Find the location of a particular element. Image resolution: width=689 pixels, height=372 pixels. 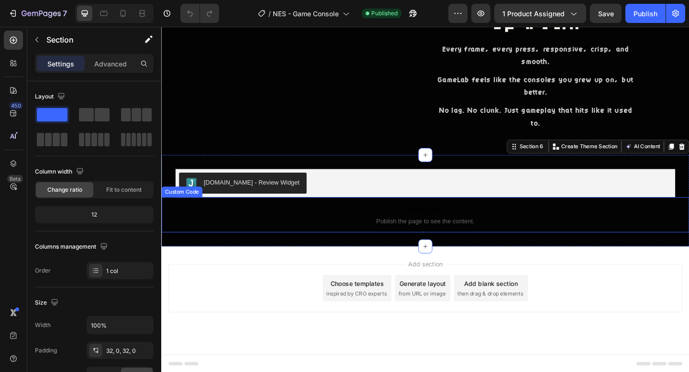

div: Section 6 is located at coordinates (402, 131).